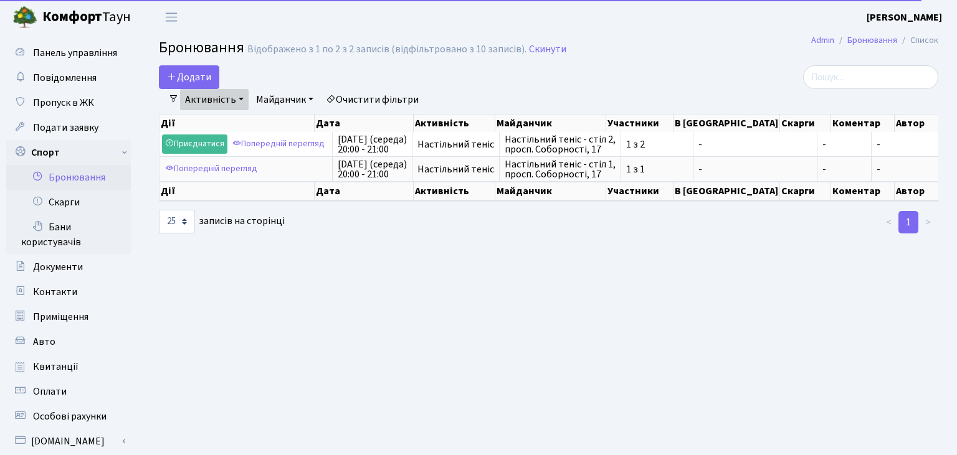 The image size is (957, 455). What do you see at coordinates (214, 100) in the screenshot?
I see `a: Активність` at bounding box center [214, 100].